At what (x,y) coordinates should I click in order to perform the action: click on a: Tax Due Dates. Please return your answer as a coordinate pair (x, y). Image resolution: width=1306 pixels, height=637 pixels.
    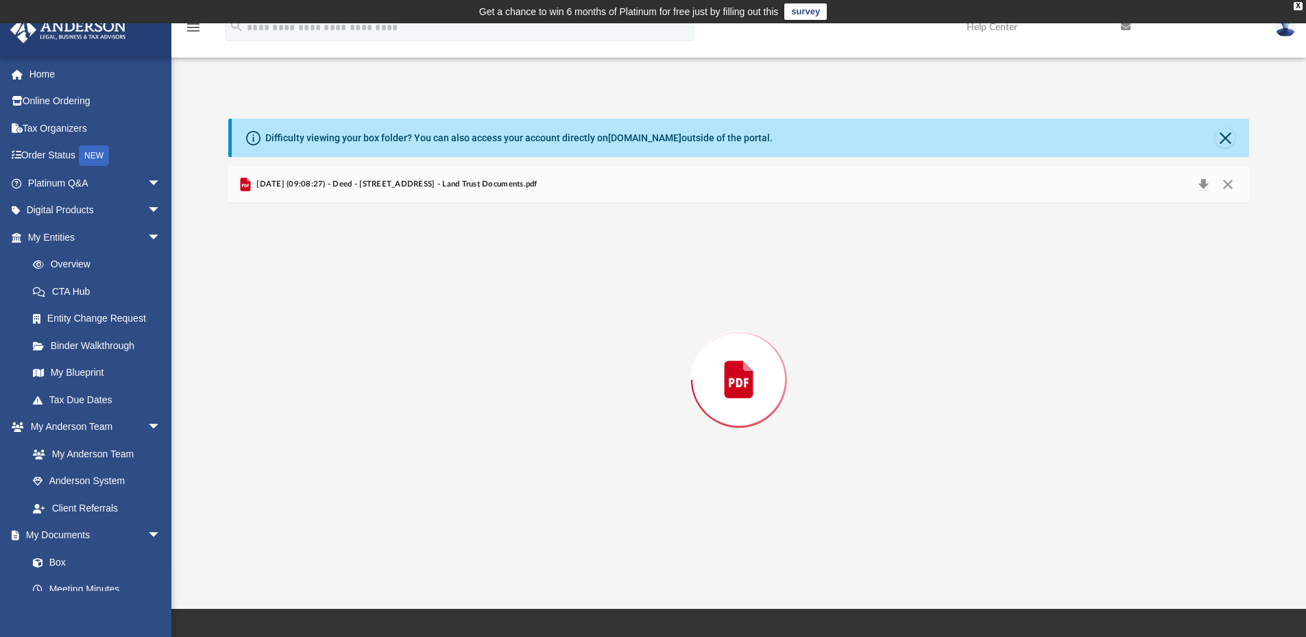
    Looking at the image, I should click on (100, 400).